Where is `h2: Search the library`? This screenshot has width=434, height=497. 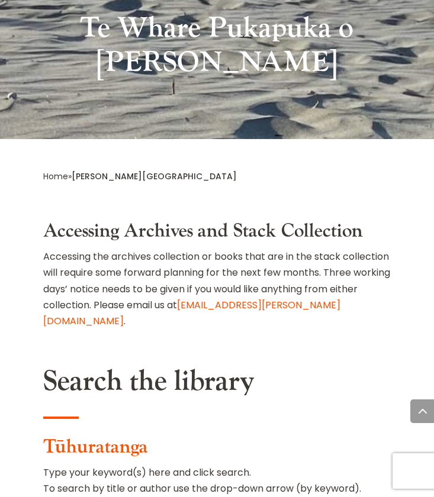
h2: Search the library is located at coordinates (216, 384).